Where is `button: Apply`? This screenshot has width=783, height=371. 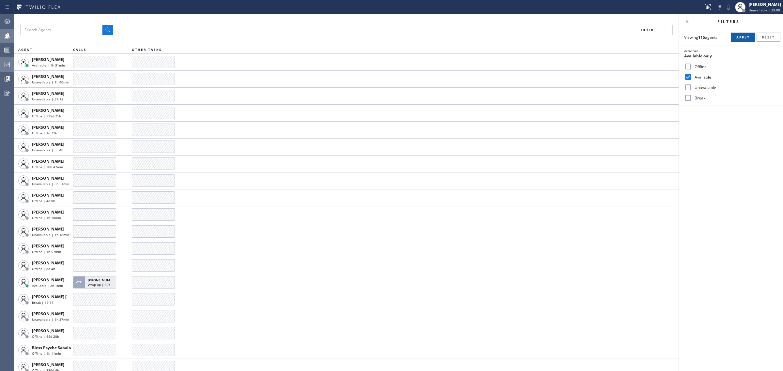
button: Apply is located at coordinates (743, 37).